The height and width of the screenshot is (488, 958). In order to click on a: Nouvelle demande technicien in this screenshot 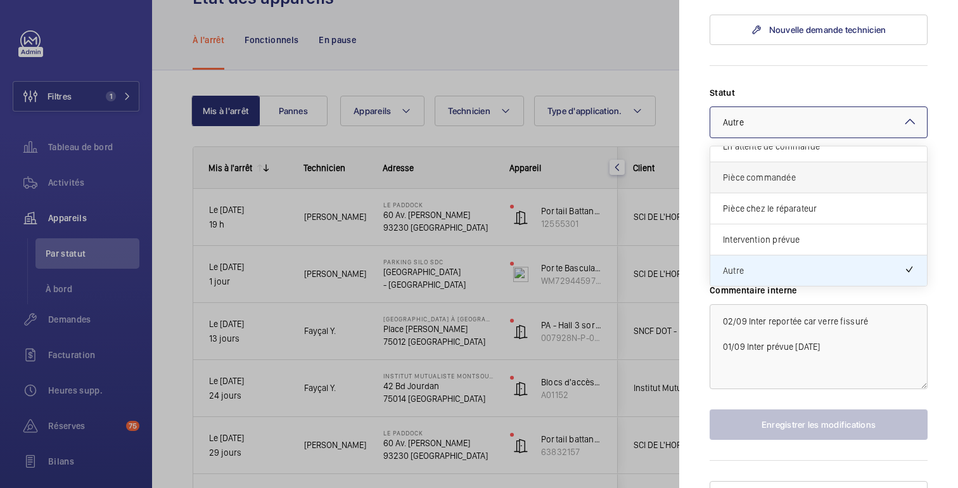, I will do `click(819, 30)`.